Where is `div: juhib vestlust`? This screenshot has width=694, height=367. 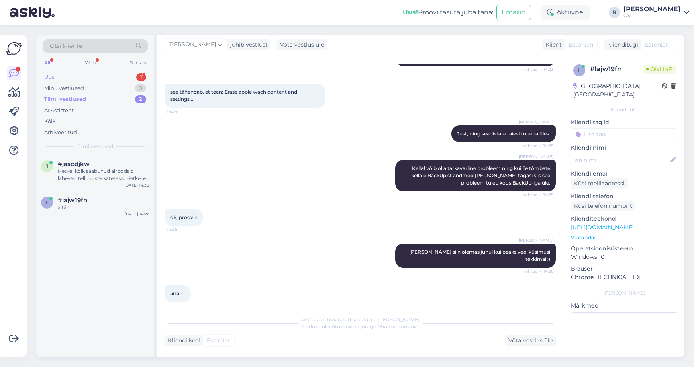 div: juhib vestlust is located at coordinates (247, 45).